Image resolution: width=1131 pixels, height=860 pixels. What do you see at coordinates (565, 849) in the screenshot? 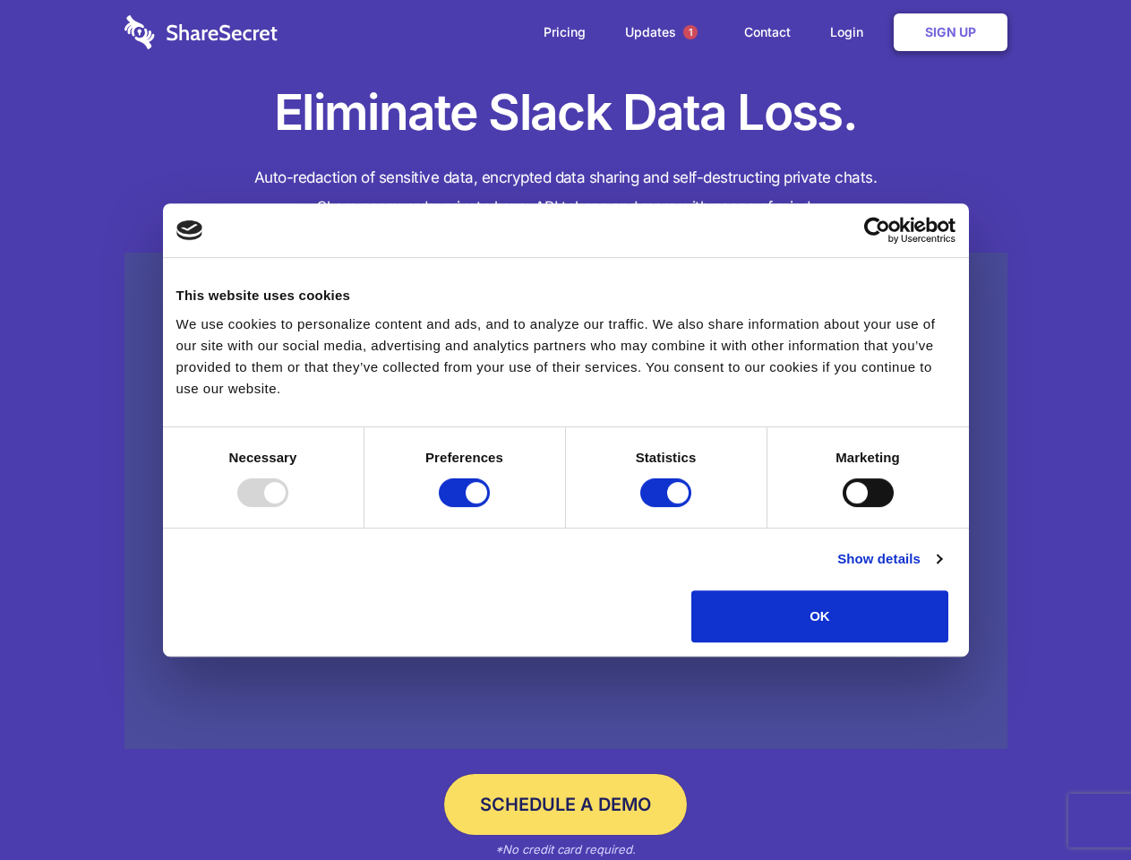
I see `em: *No credit card required.` at bounding box center [565, 849].